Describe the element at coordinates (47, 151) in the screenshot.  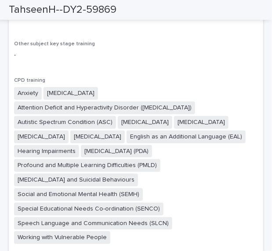
I see `span: Hearing Impairments` at that location.